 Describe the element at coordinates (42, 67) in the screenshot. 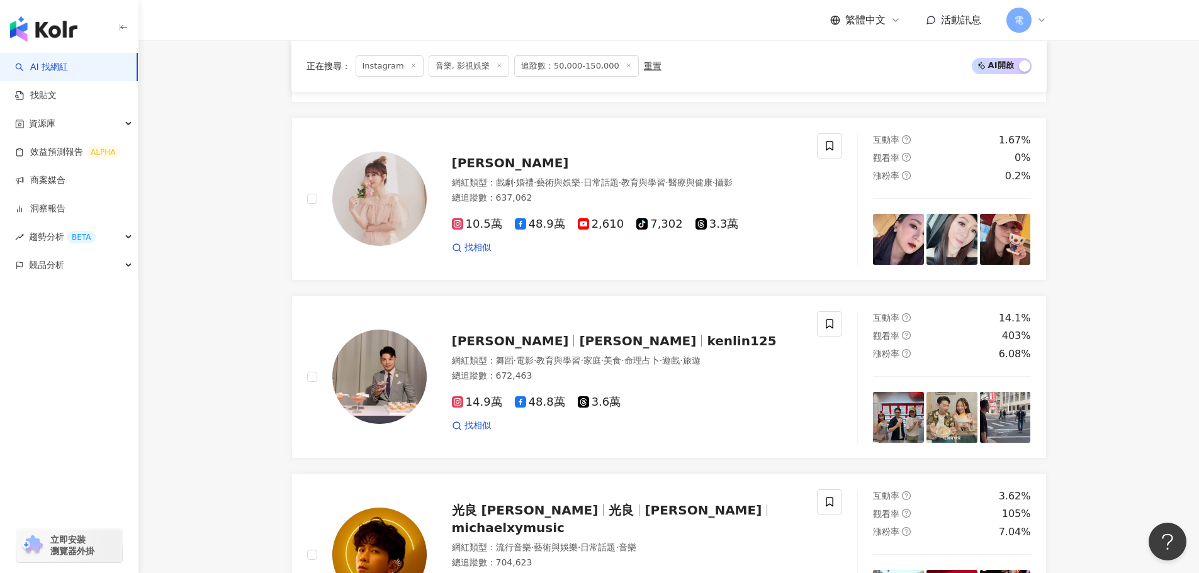

I see `a: searchAI 找網紅` at that location.